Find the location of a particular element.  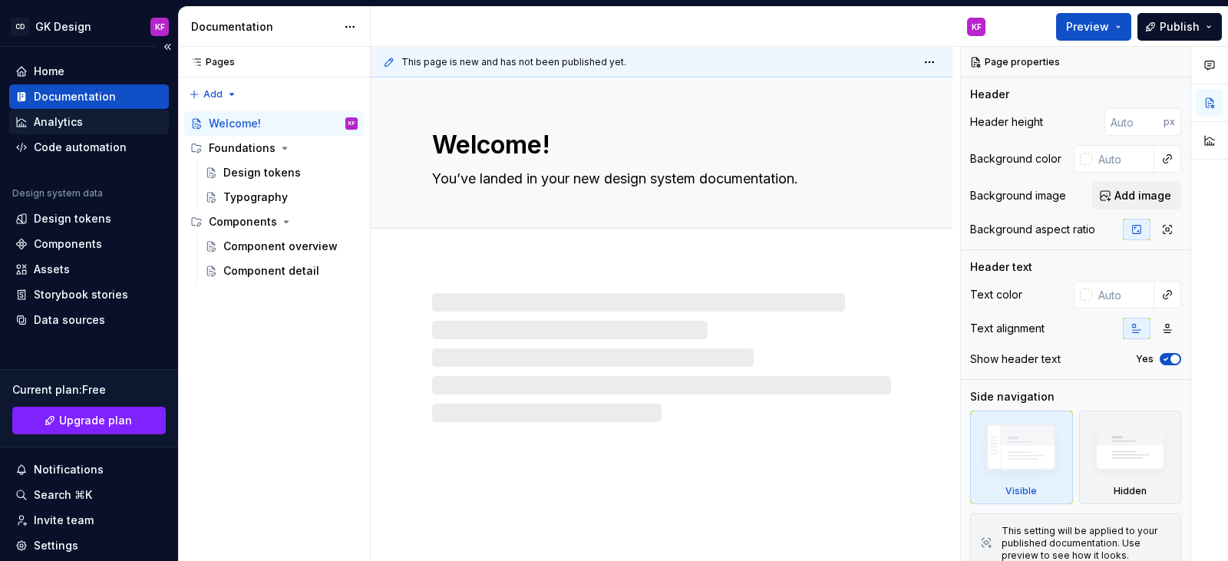

div: Pages is located at coordinates (210, 62).